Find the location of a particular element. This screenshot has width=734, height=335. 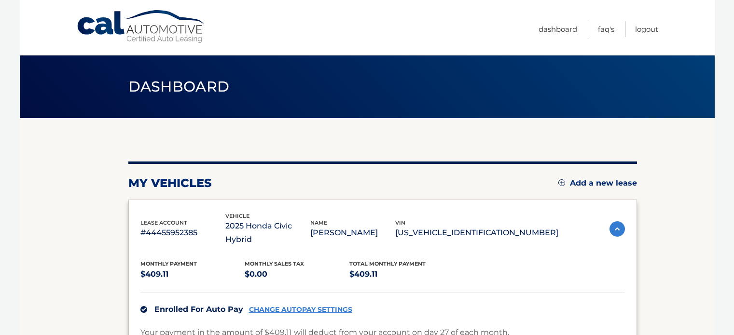

p: #44455952385 is located at coordinates (183, 233).